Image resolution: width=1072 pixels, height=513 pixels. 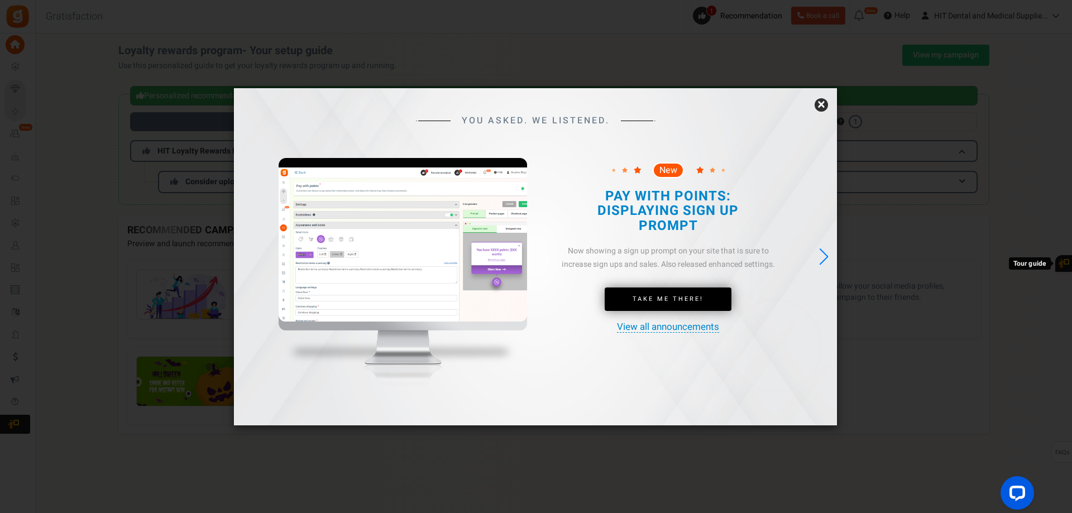 I want to click on span: New, so click(x=669, y=170).